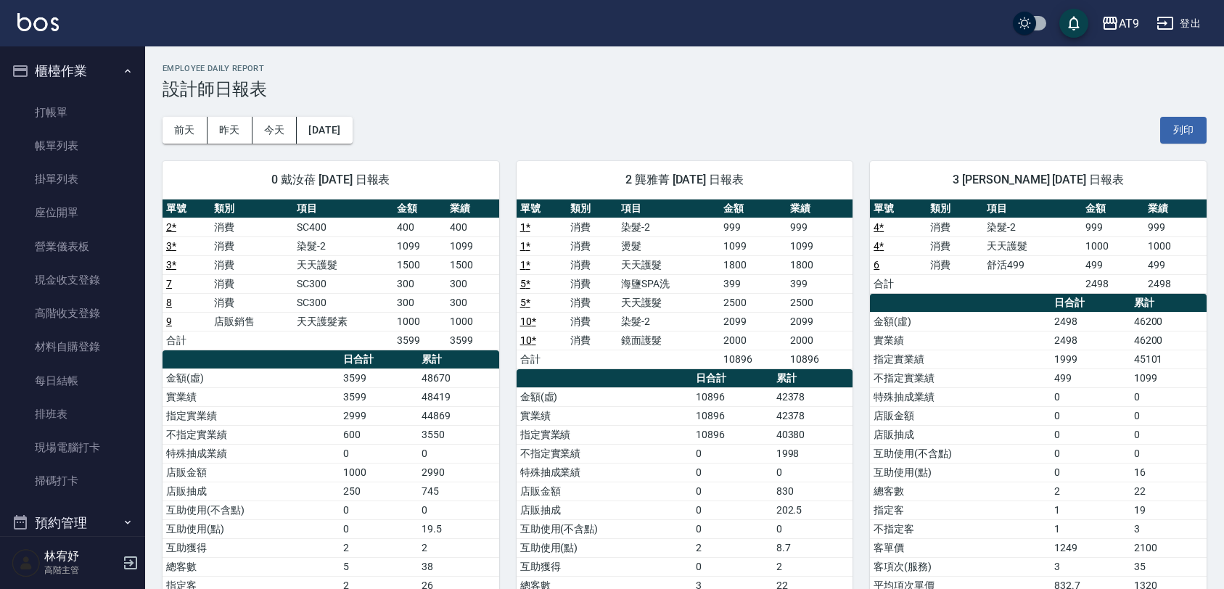  I want to click on td: 舒活499, so click(1032, 265).